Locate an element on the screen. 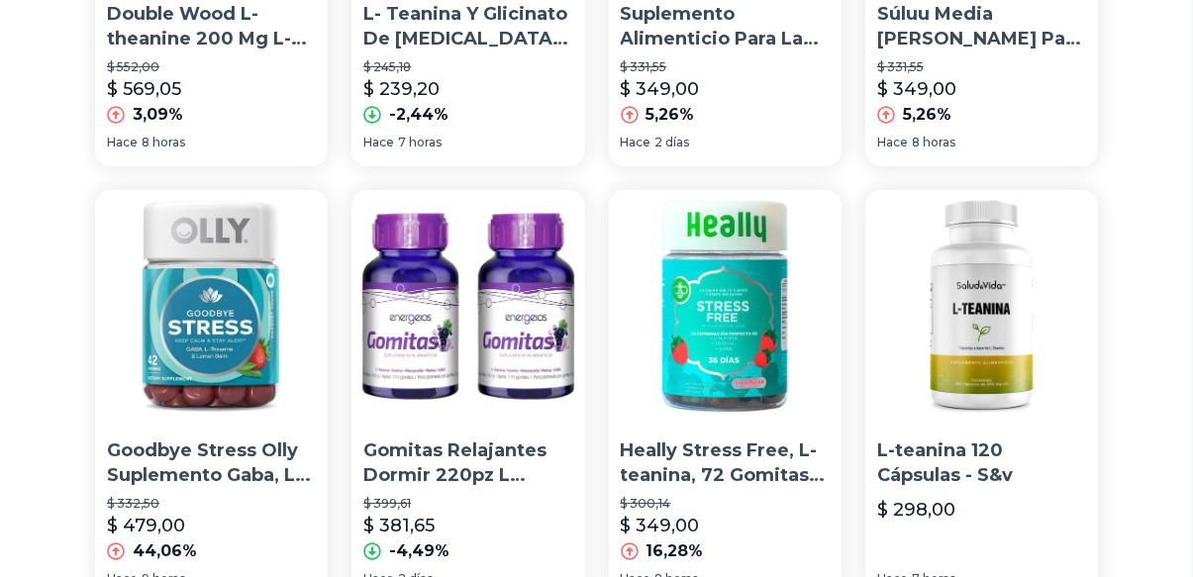  p: $ 239,20 is located at coordinates (401, 89).